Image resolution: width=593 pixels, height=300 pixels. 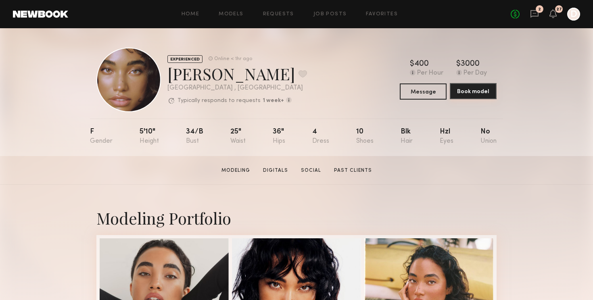 What do you see at coordinates (406, 136) in the screenshot?
I see `div: Blk` at bounding box center [406, 136].